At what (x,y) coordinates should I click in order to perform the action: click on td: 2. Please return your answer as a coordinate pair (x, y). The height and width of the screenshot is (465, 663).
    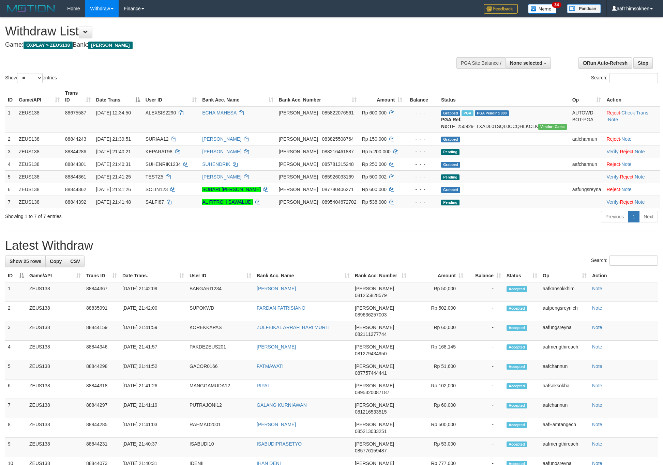
    Looking at the image, I should click on (16, 312).